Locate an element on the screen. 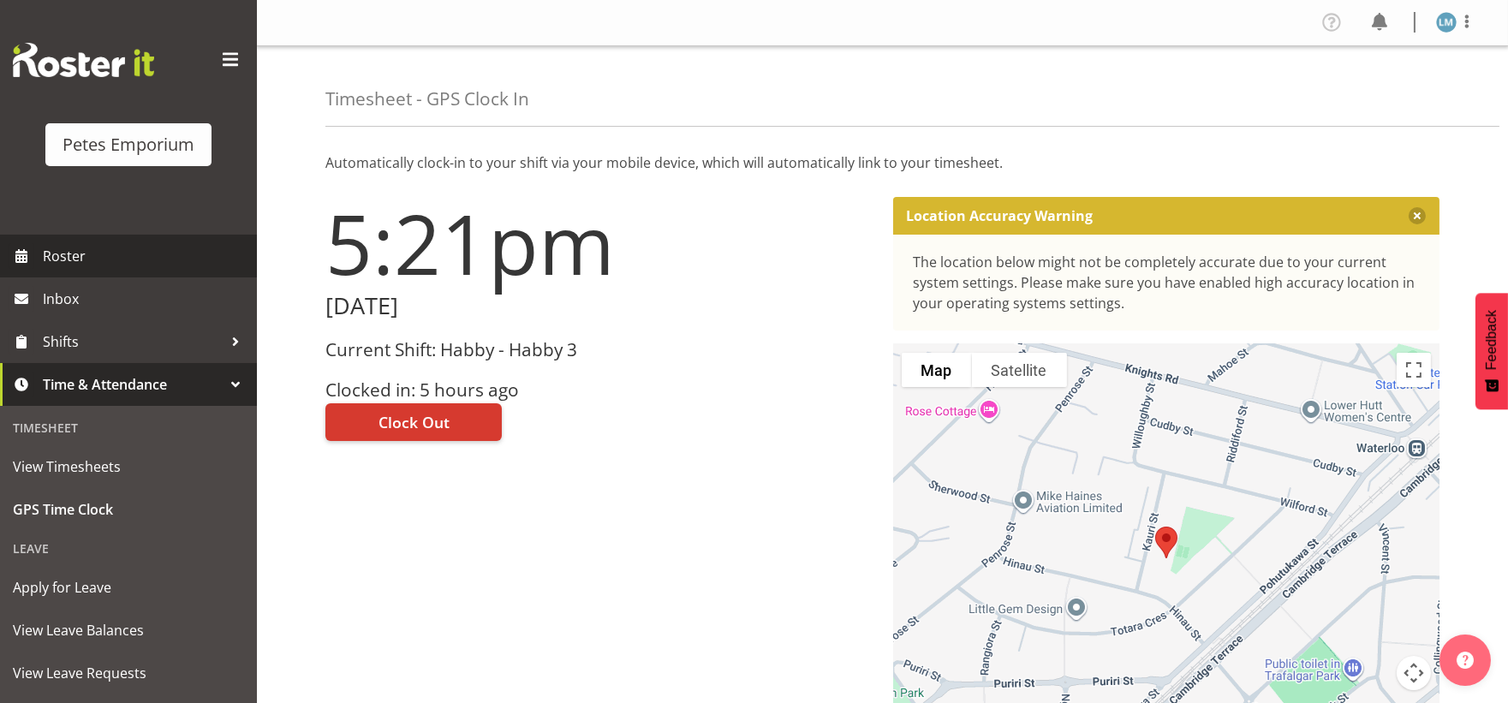 The image size is (1508, 703). img: help-xxl-2.png is located at coordinates (1465, 660).